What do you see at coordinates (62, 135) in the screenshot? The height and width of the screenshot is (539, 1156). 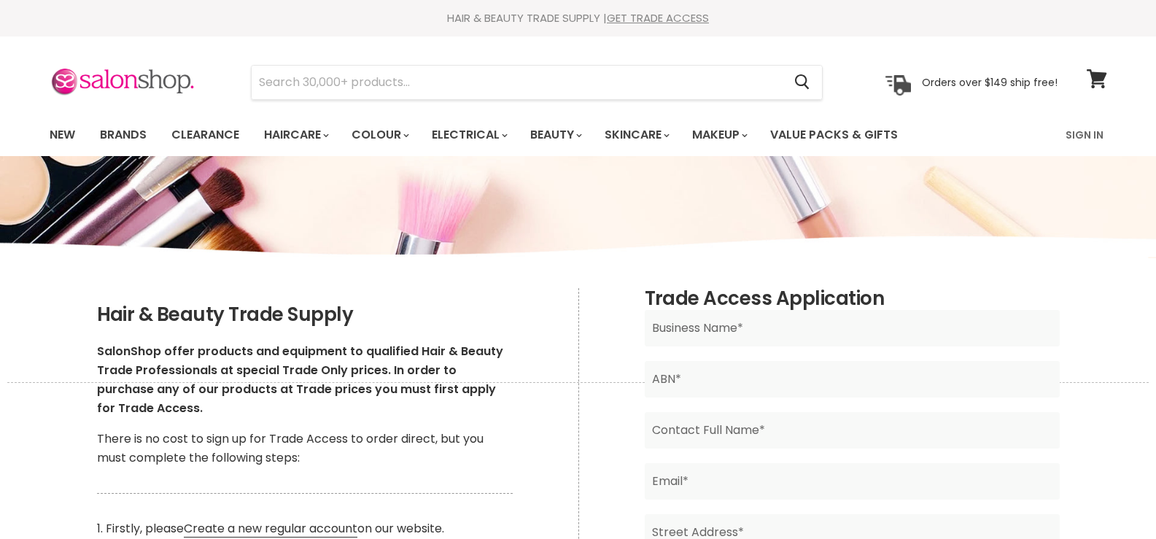 I see `a: New` at bounding box center [62, 135].